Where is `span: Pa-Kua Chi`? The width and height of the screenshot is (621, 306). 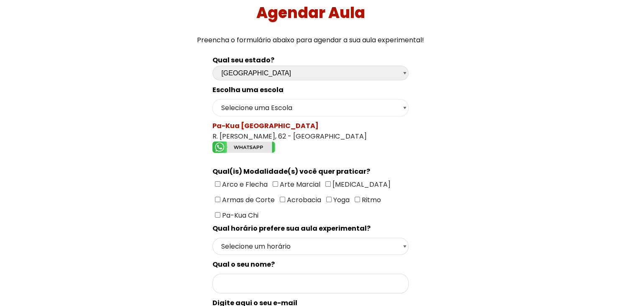
span: Pa-Kua Chi is located at coordinates (239, 215).